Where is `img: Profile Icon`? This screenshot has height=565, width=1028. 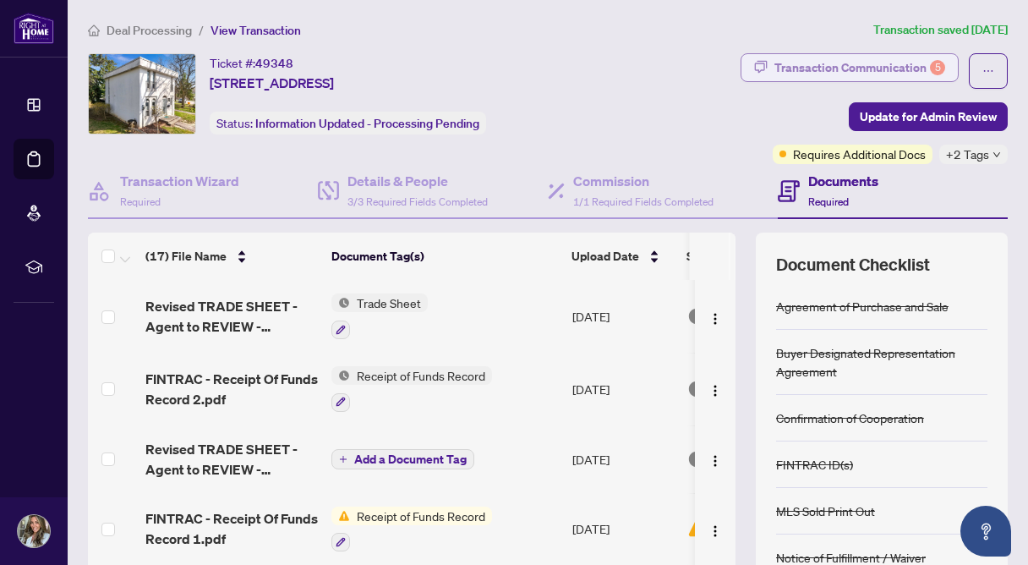 img: Profile Icon is located at coordinates (34, 531).